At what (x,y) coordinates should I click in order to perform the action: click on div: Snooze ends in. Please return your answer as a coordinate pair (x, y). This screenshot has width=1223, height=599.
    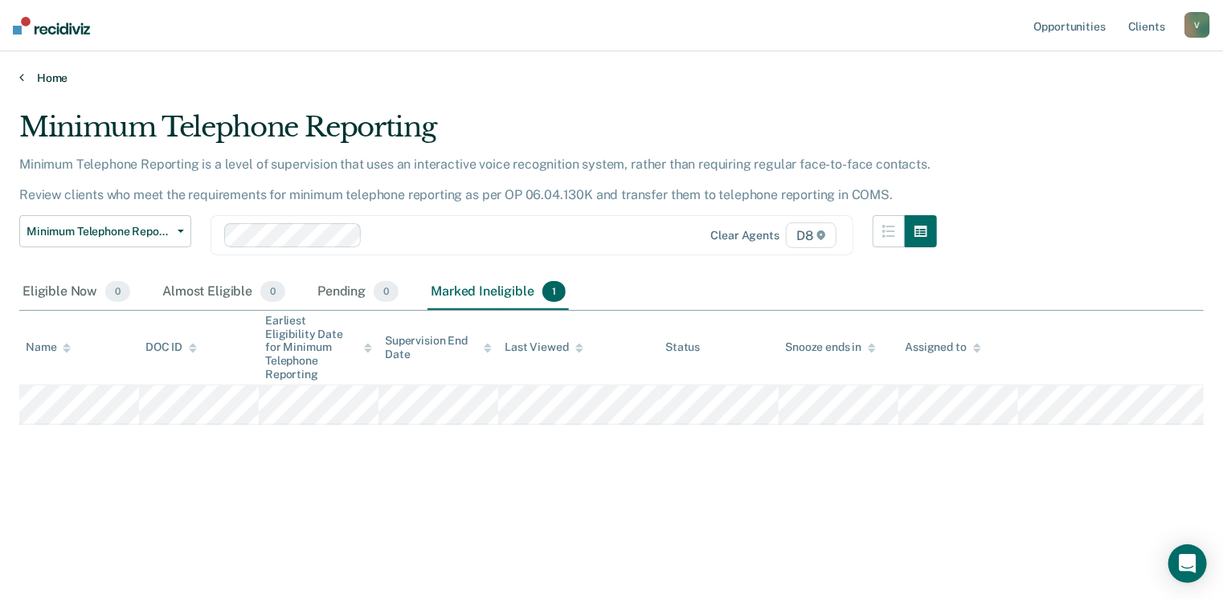
    Looking at the image, I should click on (830, 347).